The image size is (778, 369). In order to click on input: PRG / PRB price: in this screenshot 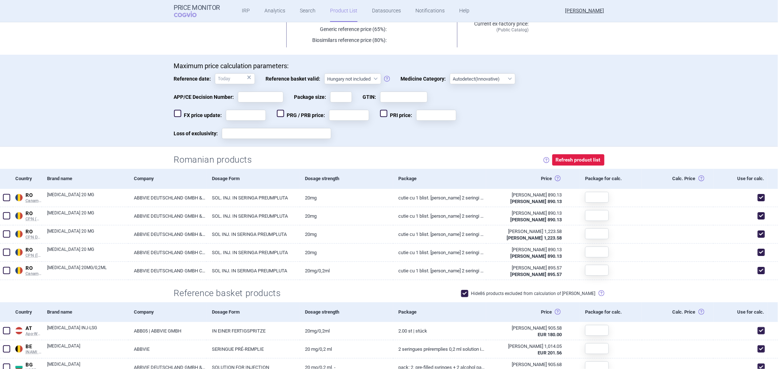, I will do `click(349, 115)`.